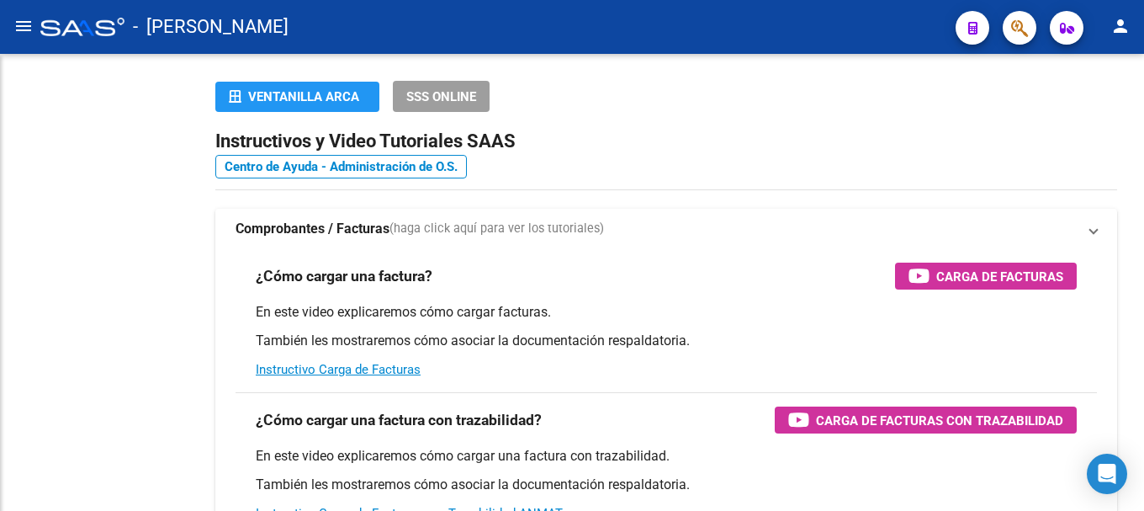 This screenshot has height=511, width=1144. I want to click on button: Carga de Facturas con Trazabilidad, so click(925, 420).